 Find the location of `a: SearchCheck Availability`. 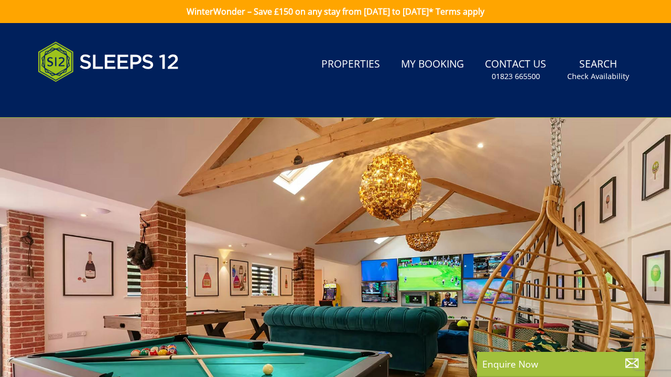

a: SearchCheck Availability is located at coordinates (598, 70).